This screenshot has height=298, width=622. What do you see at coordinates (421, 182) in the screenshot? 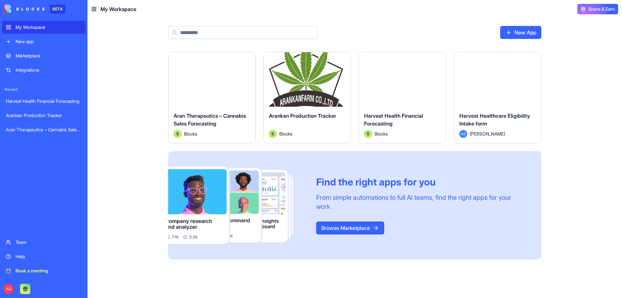
I see `div: Find the right apps for you` at bounding box center [421, 182].